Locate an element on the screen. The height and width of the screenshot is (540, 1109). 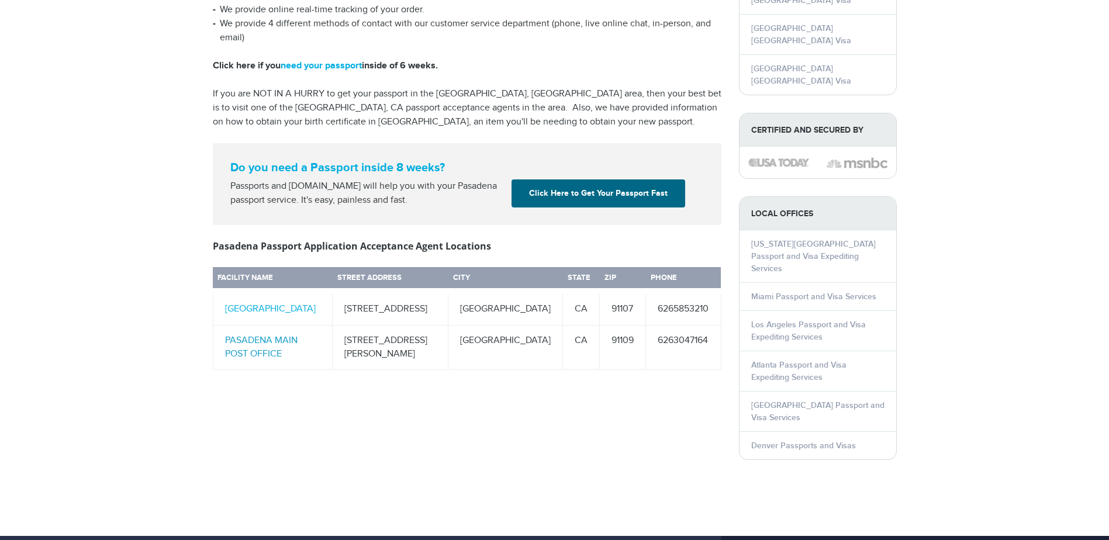
strong: Do you need a Passport inside 8 weeks? is located at coordinates (467, 168).